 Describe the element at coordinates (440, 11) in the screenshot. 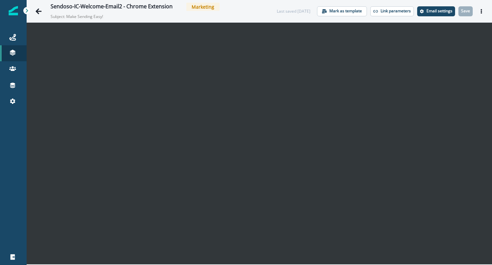

I see `p: Email settings` at that location.